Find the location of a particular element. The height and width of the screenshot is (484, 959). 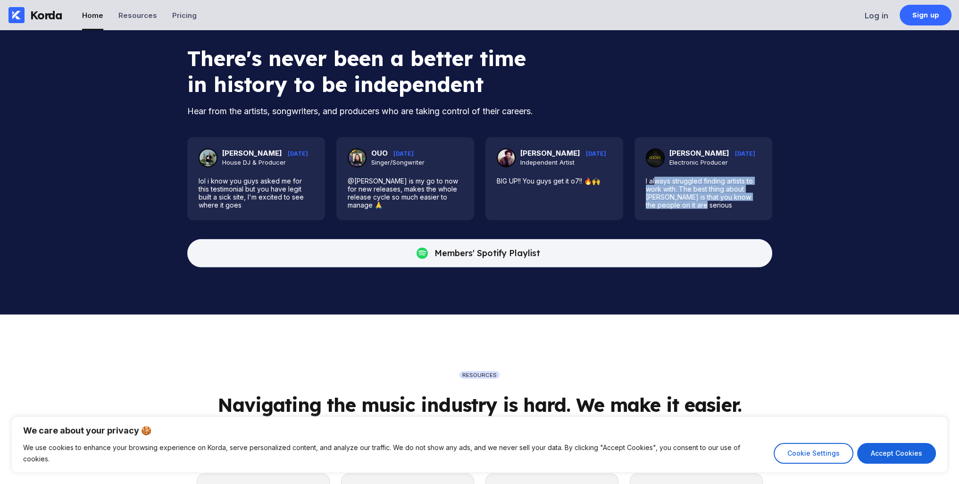

div: Singer/Songwriter is located at coordinates (398, 162).